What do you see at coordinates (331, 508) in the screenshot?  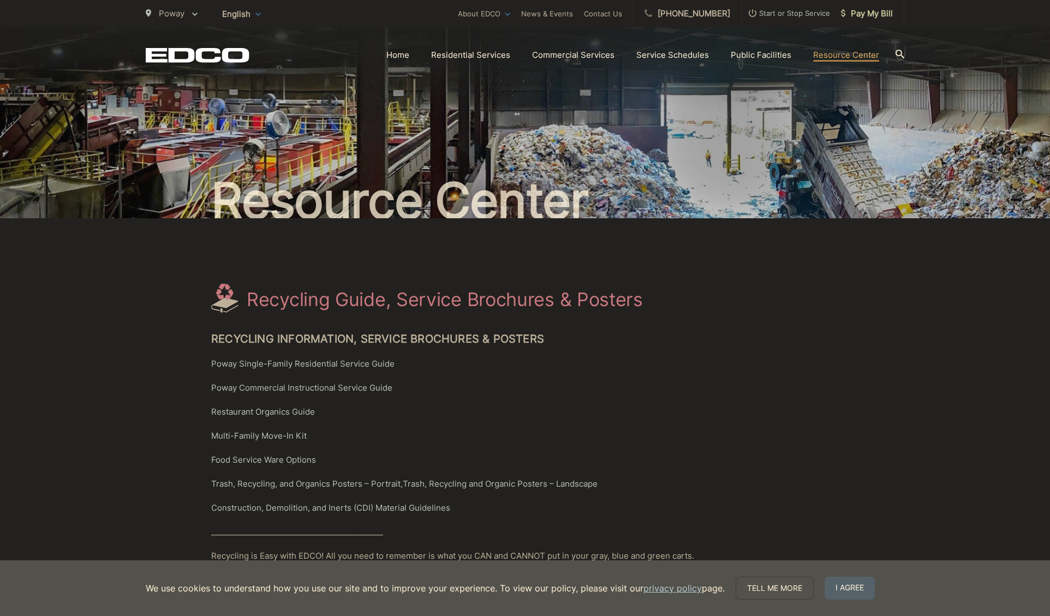 I see `a: Construction, Demolition, and Inerts (CDI) Material Guidelines` at bounding box center [331, 508].